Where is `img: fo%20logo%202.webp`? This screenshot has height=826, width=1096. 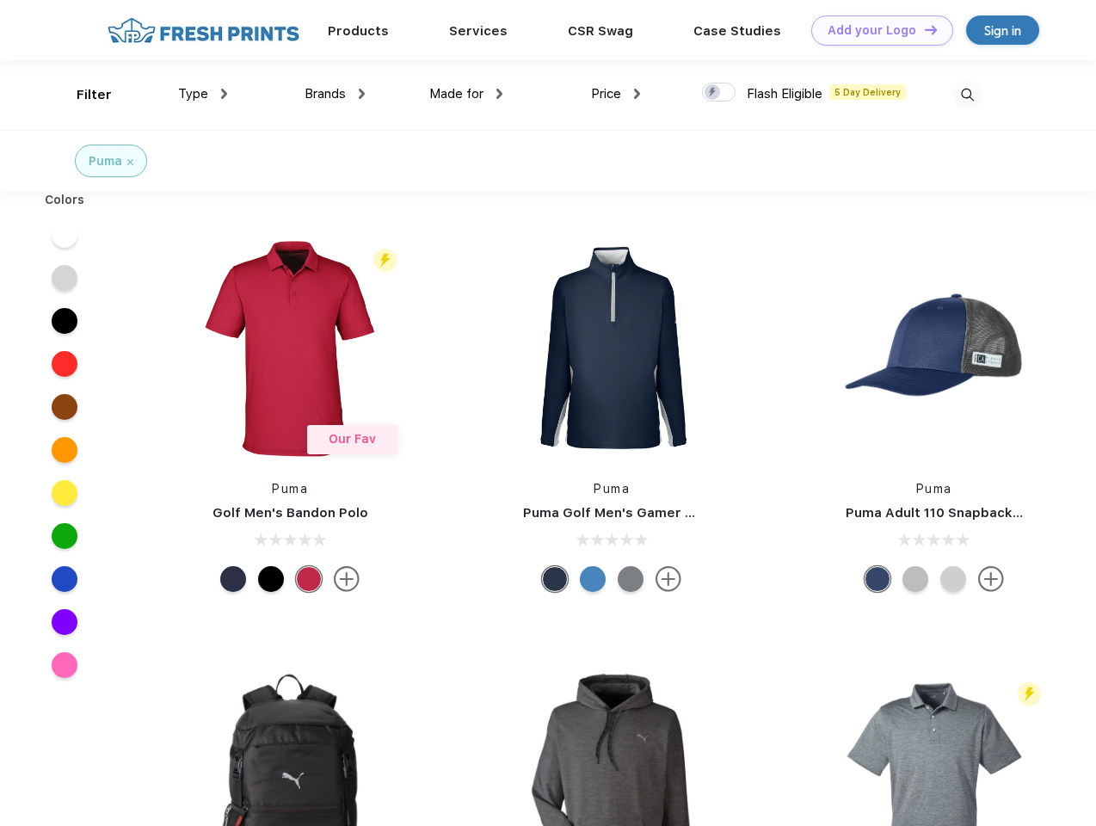
img: fo%20logo%202.webp is located at coordinates (203, 30).